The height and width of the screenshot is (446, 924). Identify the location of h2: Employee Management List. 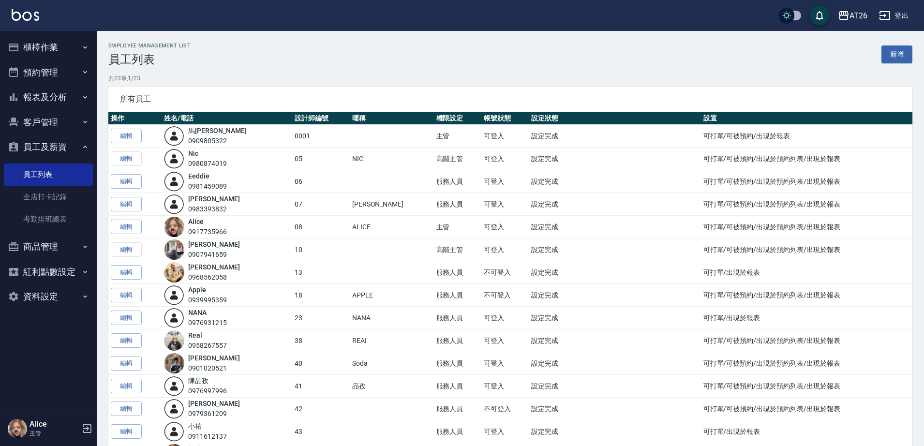
(150, 45).